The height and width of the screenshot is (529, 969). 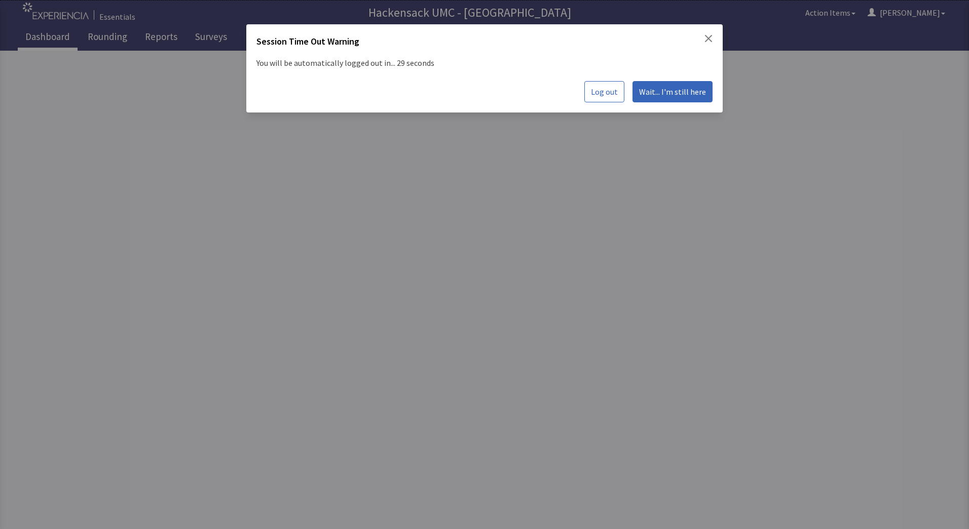 What do you see at coordinates (604, 92) in the screenshot?
I see `button: Log out` at bounding box center [604, 92].